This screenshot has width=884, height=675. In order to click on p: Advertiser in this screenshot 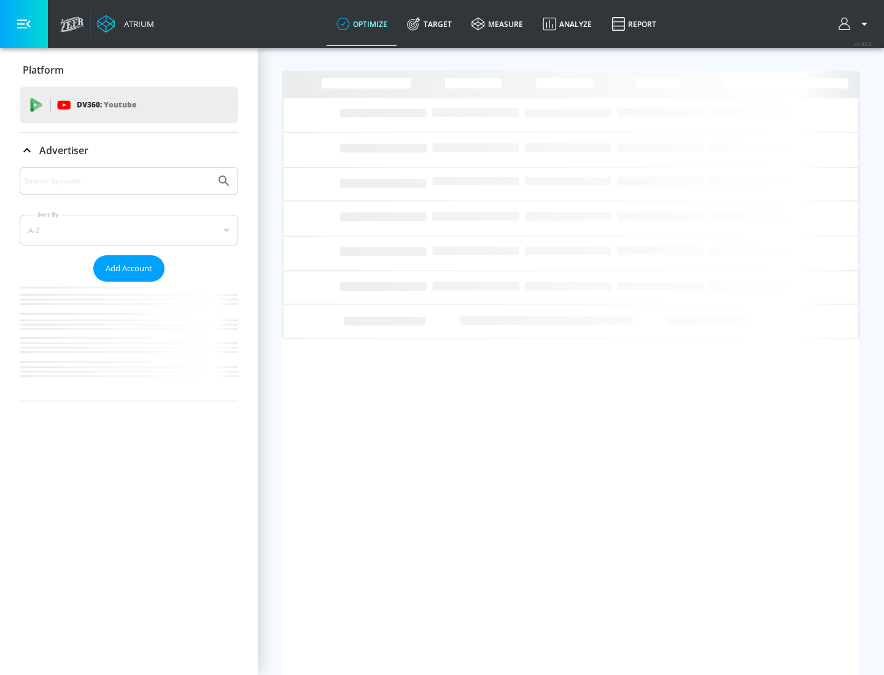, I will do `click(64, 150)`.